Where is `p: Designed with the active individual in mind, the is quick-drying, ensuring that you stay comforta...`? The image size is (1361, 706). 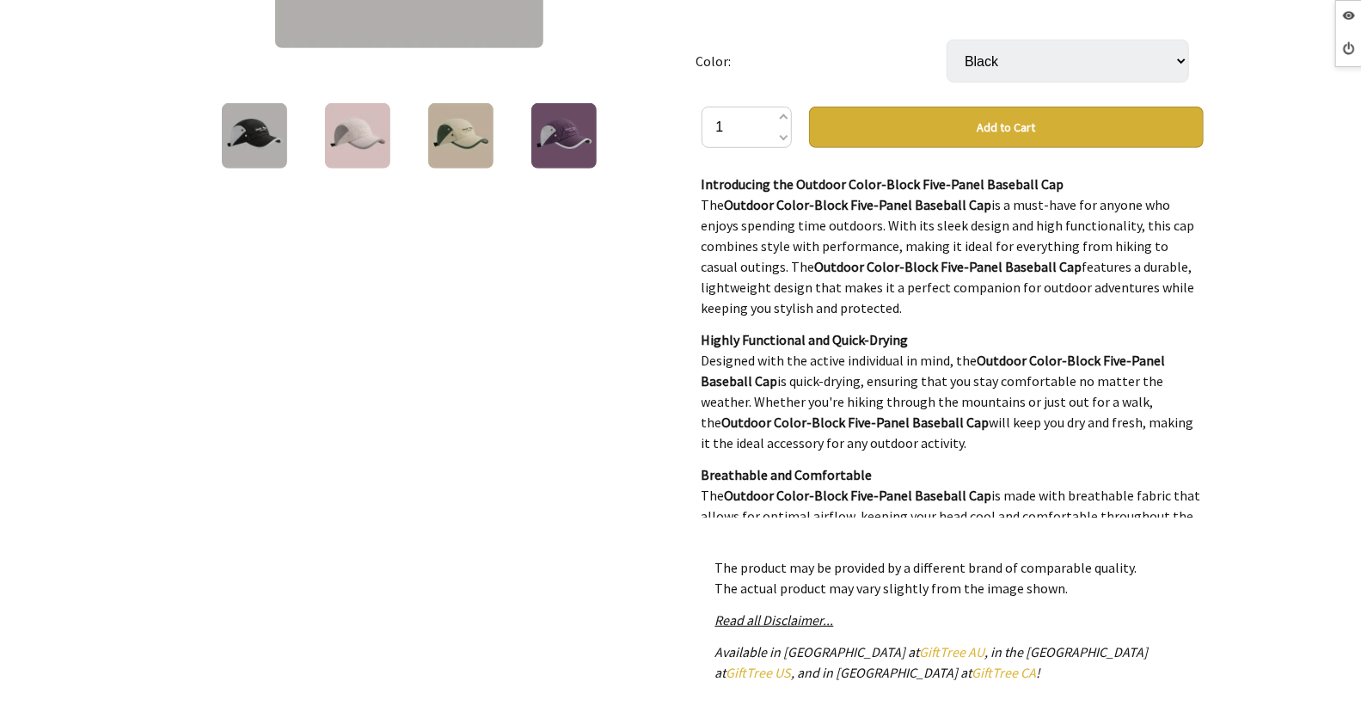 p: Designed with the active individual in mind, the is quick-drying, ensuring that you stay comforta... is located at coordinates (952, 391).